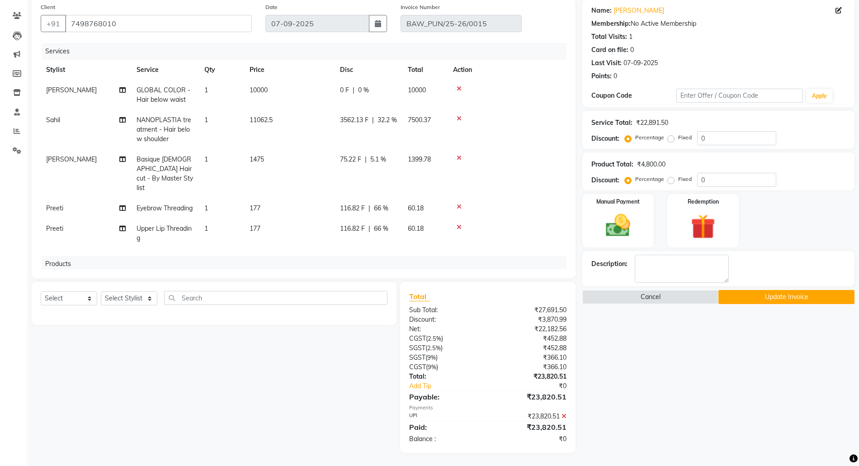  Describe the element at coordinates (651, 164) in the screenshot. I see `div: ₹4,800.00` at that location.